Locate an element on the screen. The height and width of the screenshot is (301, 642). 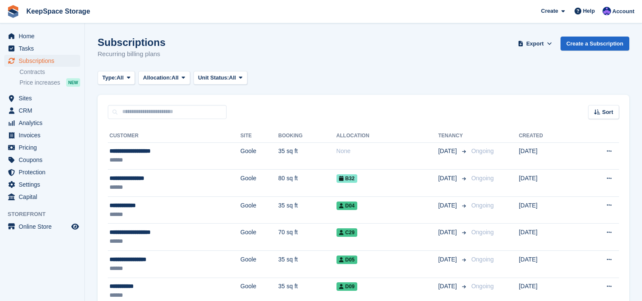
span: Help is located at coordinates (589, 11).